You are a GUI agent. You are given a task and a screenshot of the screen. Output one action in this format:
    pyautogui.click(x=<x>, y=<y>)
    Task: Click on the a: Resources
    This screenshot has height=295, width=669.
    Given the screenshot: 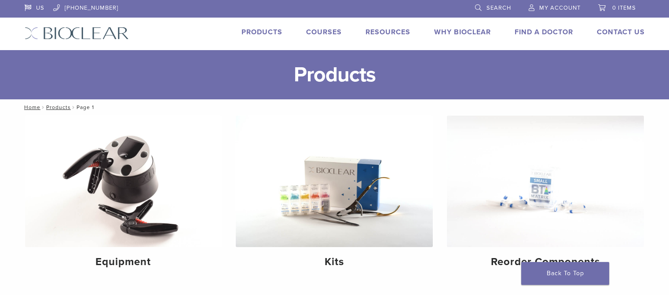 What is the action you would take?
    pyautogui.click(x=388, y=32)
    